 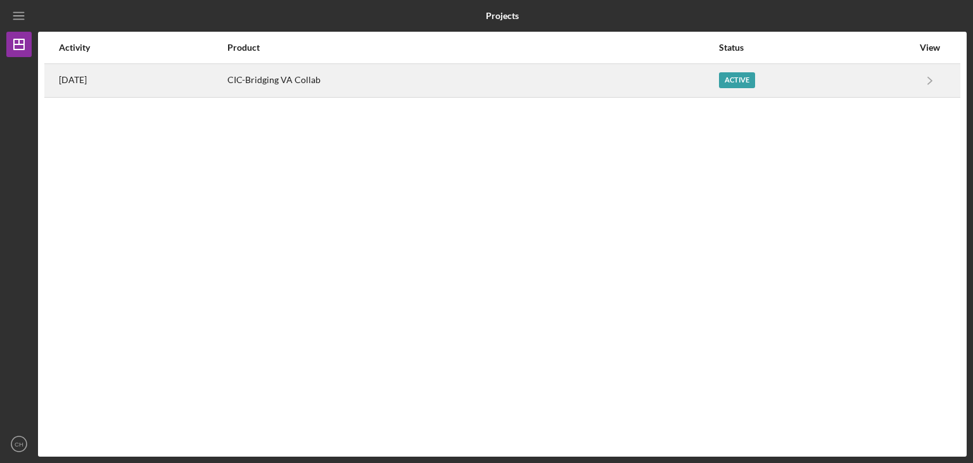 What do you see at coordinates (73, 80) in the screenshot?
I see `time: 2025-08-18 14:23` at bounding box center [73, 80].